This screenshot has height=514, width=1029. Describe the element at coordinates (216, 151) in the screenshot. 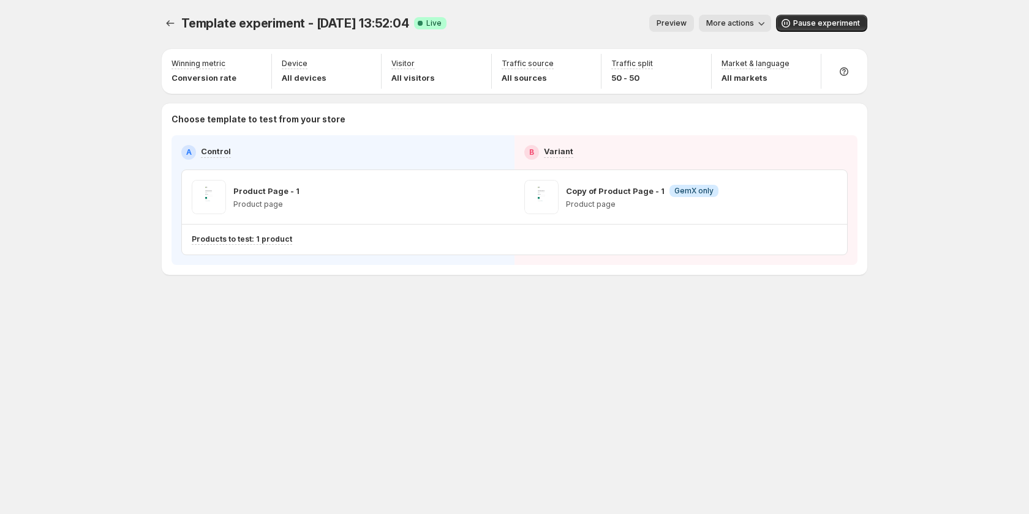

I see `p: Control` at that location.